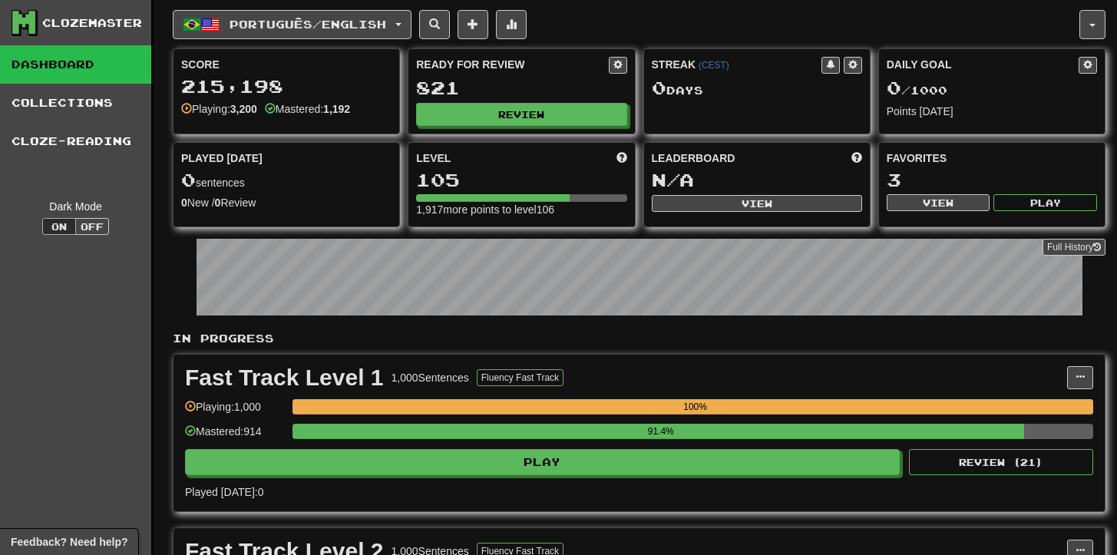 The image size is (1117, 555). Describe the element at coordinates (308, 24) in the screenshot. I see `span: Português / English` at that location.